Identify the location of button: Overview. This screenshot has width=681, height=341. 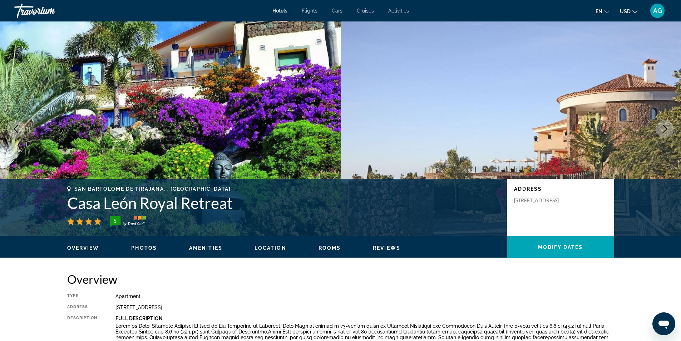
(83, 248).